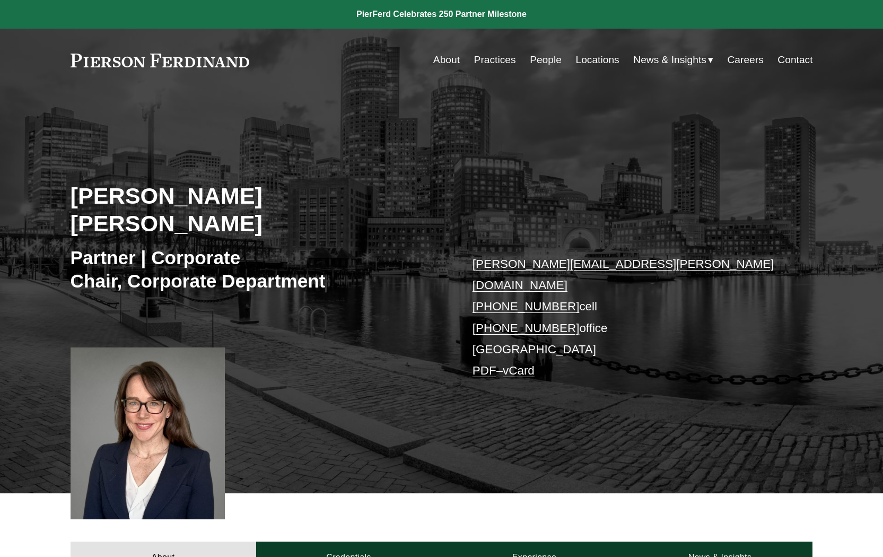 This screenshot has height=557, width=883. Describe the element at coordinates (546, 60) in the screenshot. I see `a: People` at that location.